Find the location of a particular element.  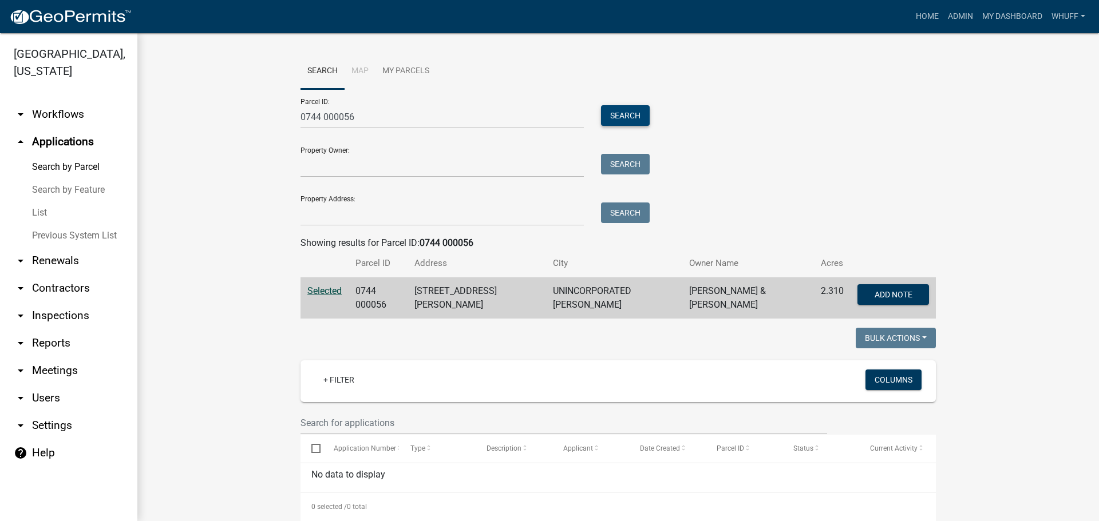

datatable-header-cell: Applicant is located at coordinates (591, 449).